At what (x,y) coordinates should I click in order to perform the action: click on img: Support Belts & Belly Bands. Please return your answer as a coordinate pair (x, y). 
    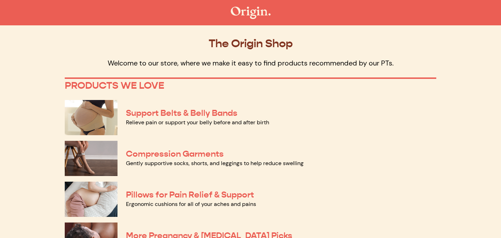
    Looking at the image, I should click on (91, 118).